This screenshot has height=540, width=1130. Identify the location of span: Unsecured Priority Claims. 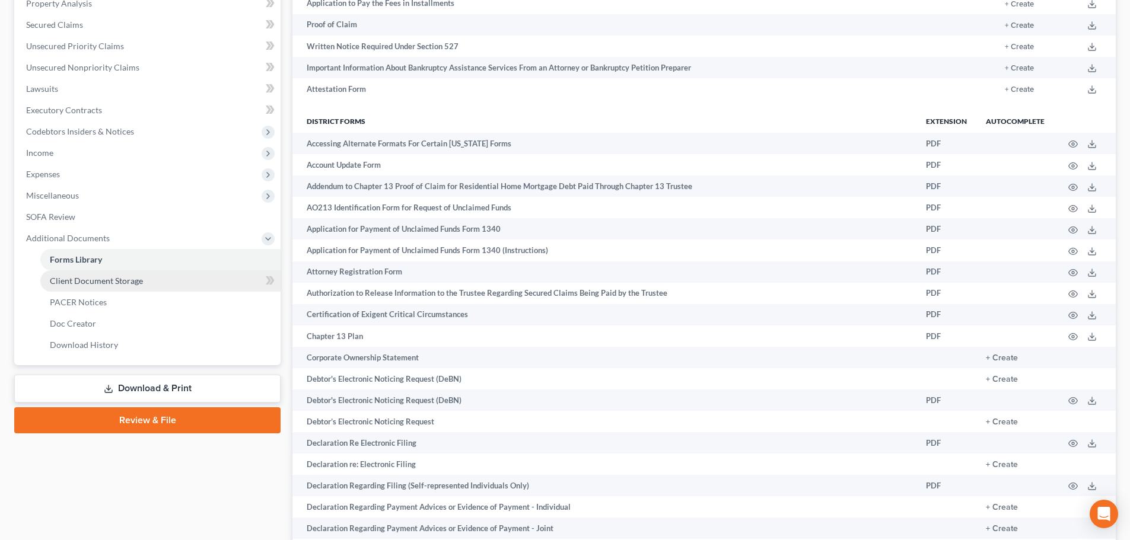
(75, 46).